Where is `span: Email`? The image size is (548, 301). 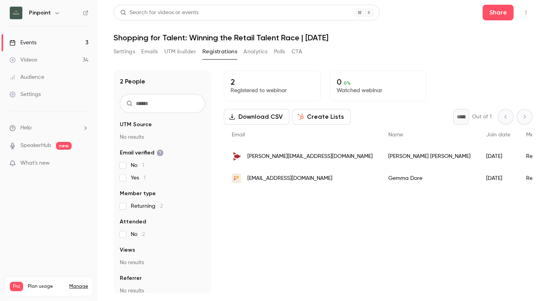 span: Email is located at coordinates (238, 135).